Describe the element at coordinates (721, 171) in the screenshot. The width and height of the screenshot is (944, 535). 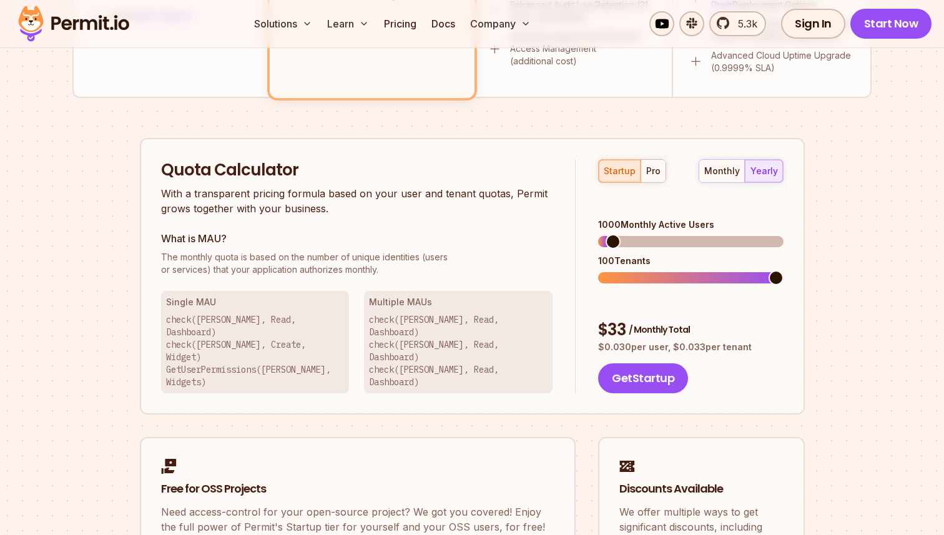
I see `div: monthly` at that location.